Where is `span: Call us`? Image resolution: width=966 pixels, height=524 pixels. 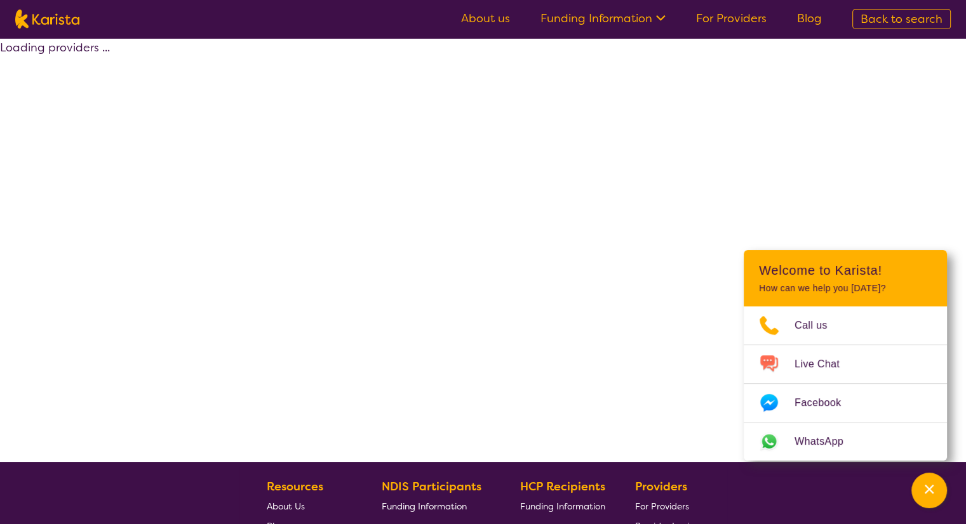 span: Call us is located at coordinates (818, 326).